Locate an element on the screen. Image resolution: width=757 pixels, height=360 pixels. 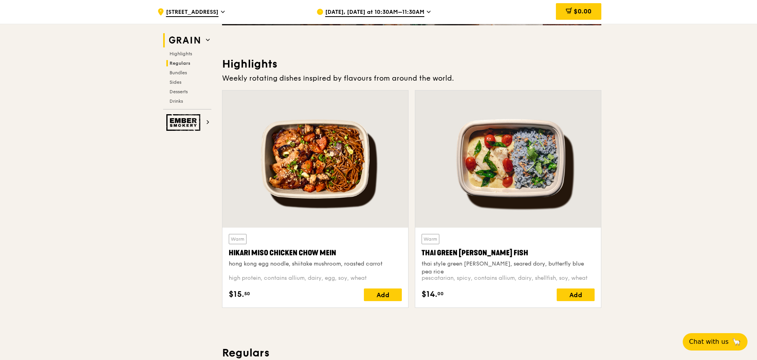
h3: Regulars is located at coordinates (412, 353).